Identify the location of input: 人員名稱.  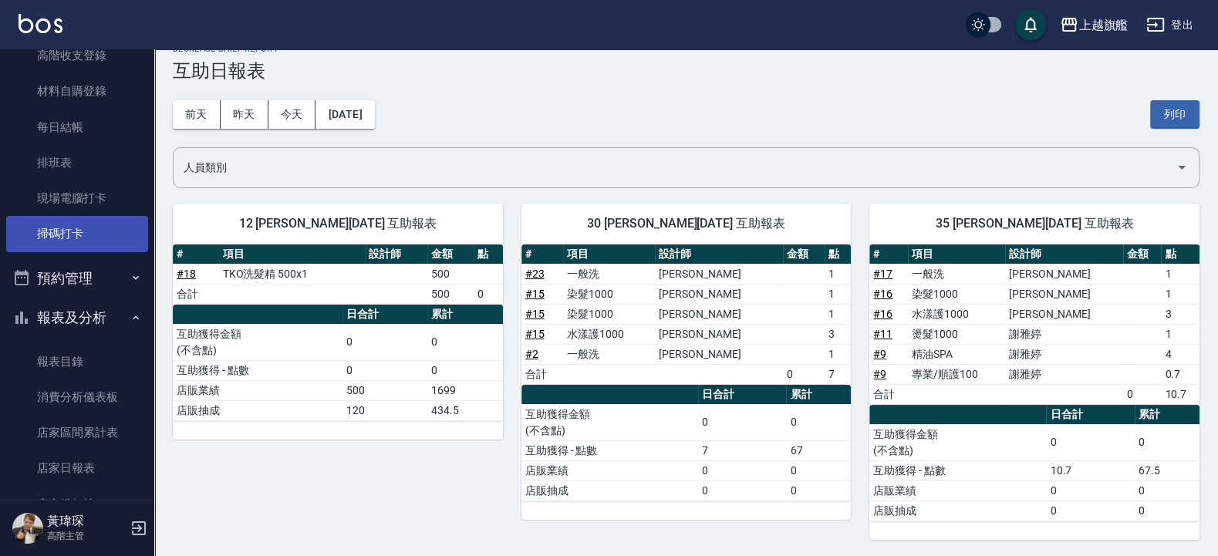
(674, 167).